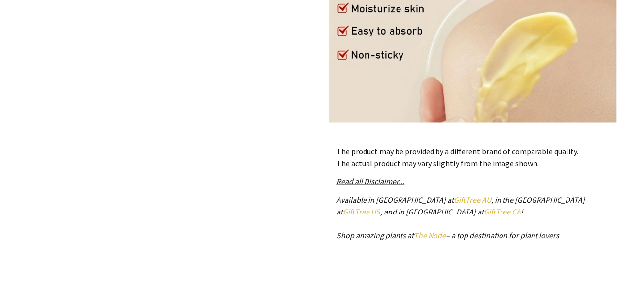  I want to click on a: GiftTree US, so click(362, 211).